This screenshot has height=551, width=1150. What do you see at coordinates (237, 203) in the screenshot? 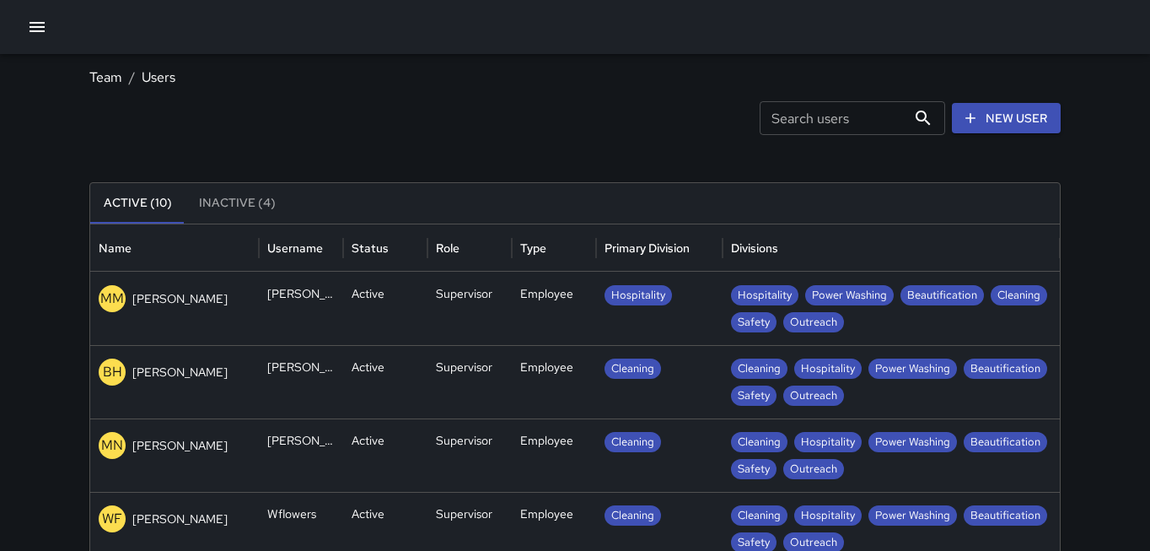
I see `button: Inactive (4)` at bounding box center [237, 203].